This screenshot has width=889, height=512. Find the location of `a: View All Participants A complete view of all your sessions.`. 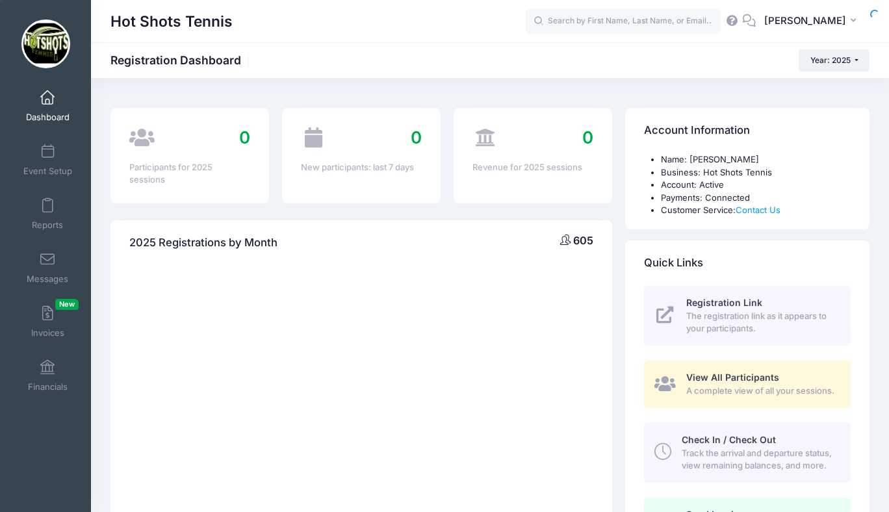

a: View All Participants A complete view of all your sessions. is located at coordinates (748, 384).